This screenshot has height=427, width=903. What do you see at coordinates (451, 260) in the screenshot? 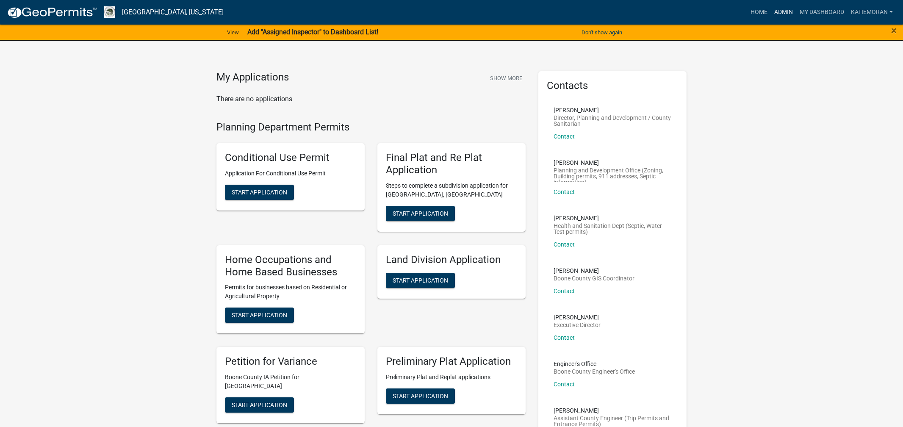
I see `h5: Land Division Application` at bounding box center [451, 260].